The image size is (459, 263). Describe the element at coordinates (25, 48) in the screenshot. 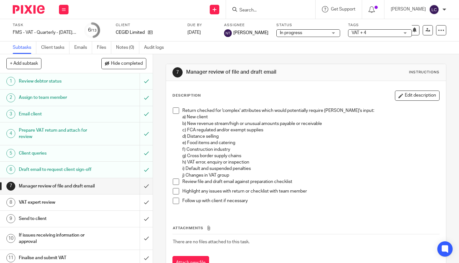

I see `a: Subtasks` at that location.